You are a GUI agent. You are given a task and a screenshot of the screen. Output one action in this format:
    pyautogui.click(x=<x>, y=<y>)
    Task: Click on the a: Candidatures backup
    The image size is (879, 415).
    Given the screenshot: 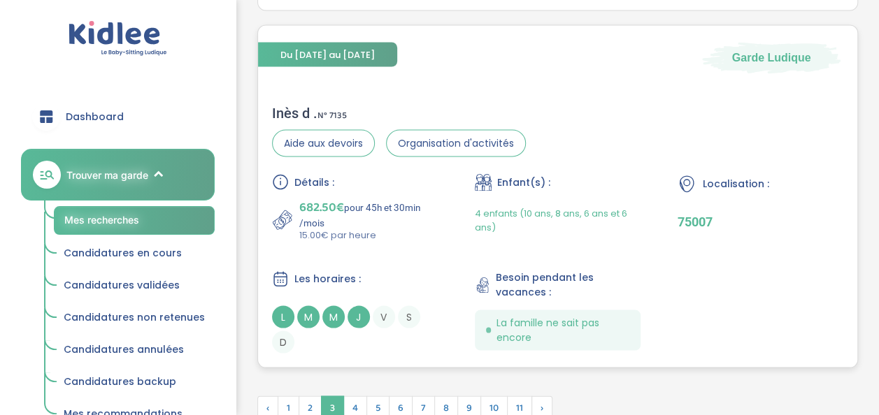 What is the action you would take?
    pyautogui.click(x=134, y=383)
    